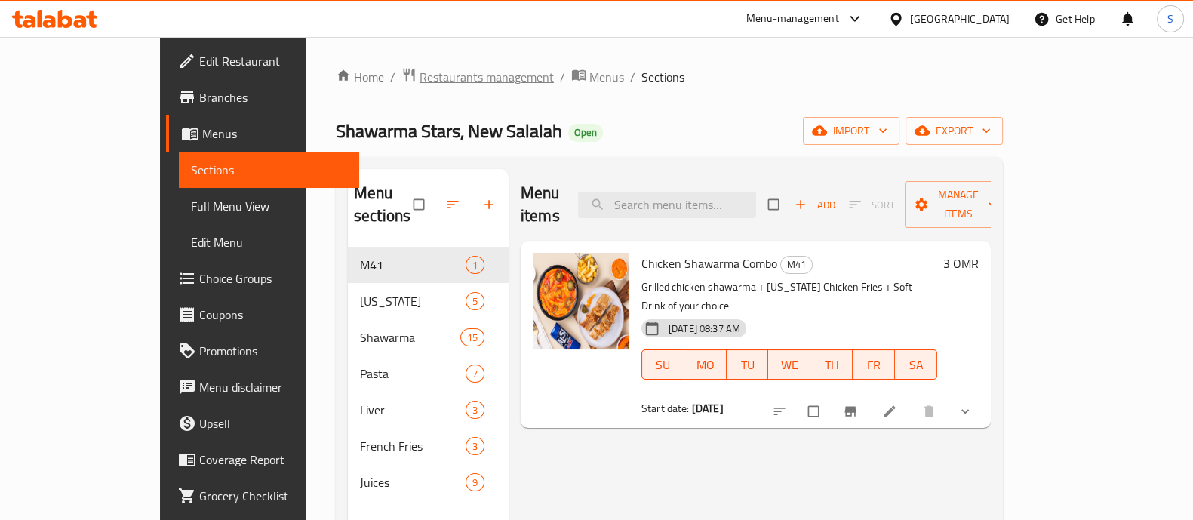 This screenshot has height=520, width=1193. What do you see at coordinates (273, 61) in the screenshot?
I see `span: Edit Restaurant` at bounding box center [273, 61].